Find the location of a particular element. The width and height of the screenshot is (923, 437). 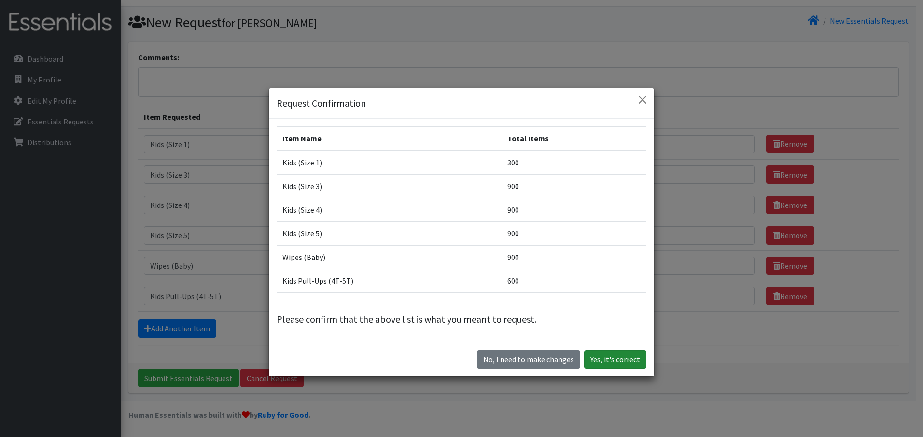

td: Kids (Size 1) is located at coordinates (389, 163).